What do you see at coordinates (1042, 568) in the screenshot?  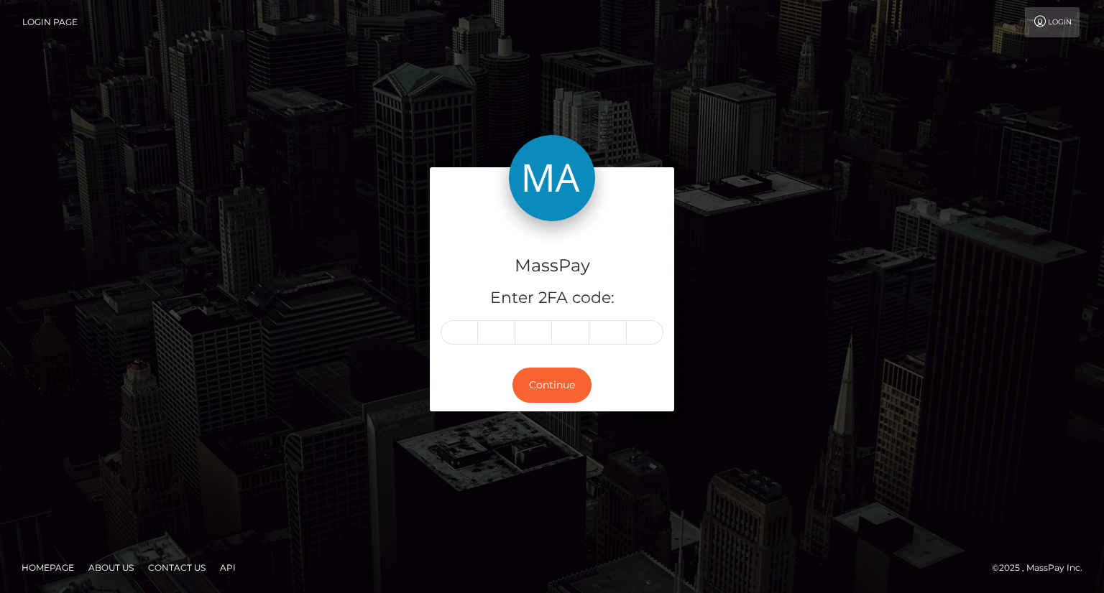 I see `div: © 2025 , MassPay Inc.` at bounding box center [1042, 568].